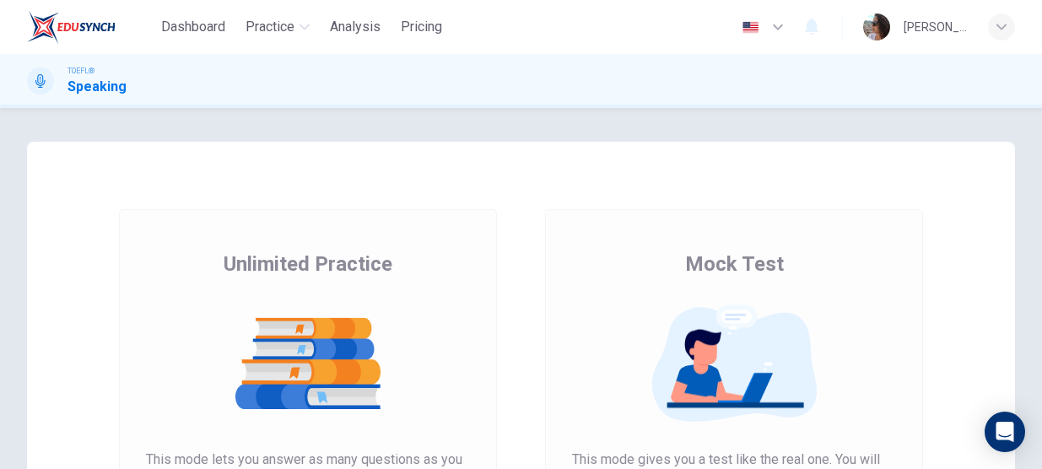  Describe the element at coordinates (421, 27) in the screenshot. I see `a: Pricing` at that location.